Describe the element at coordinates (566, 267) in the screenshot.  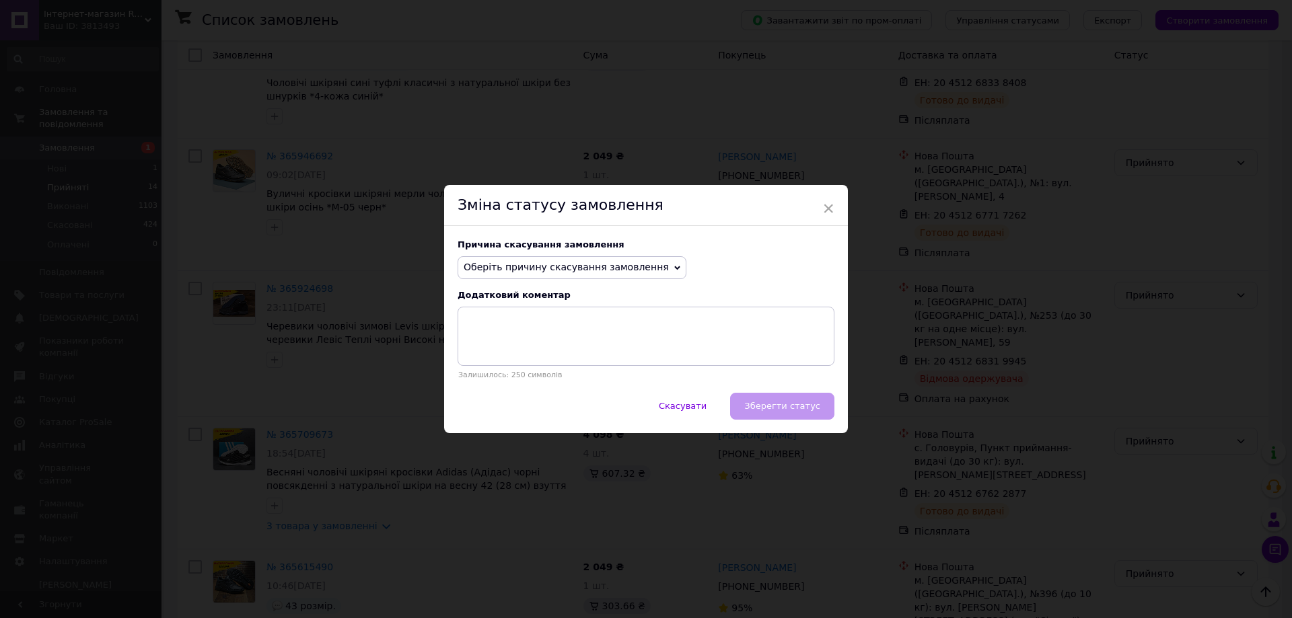
I see `span: Оберіть причину скасування замовлення` at that location.